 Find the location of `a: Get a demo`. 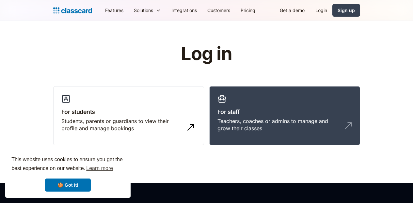

a: Get a demo is located at coordinates (292, 10).